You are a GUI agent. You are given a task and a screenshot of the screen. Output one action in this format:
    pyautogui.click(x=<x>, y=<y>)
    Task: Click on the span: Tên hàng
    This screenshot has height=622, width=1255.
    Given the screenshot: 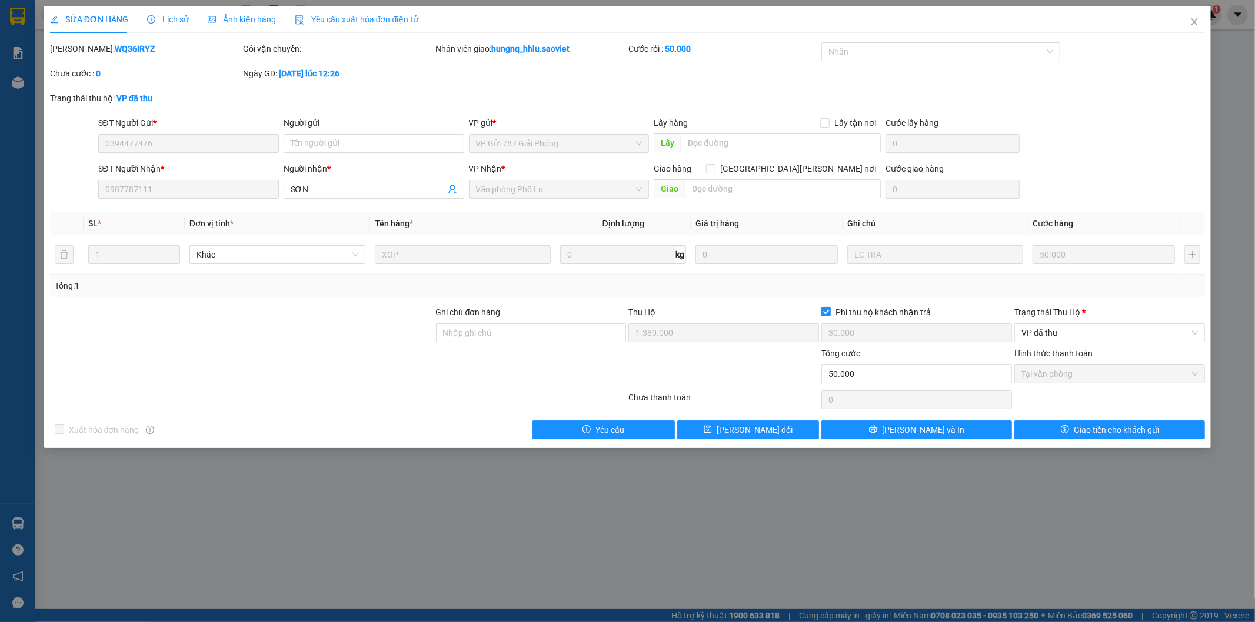 What is the action you would take?
    pyautogui.click(x=394, y=224)
    